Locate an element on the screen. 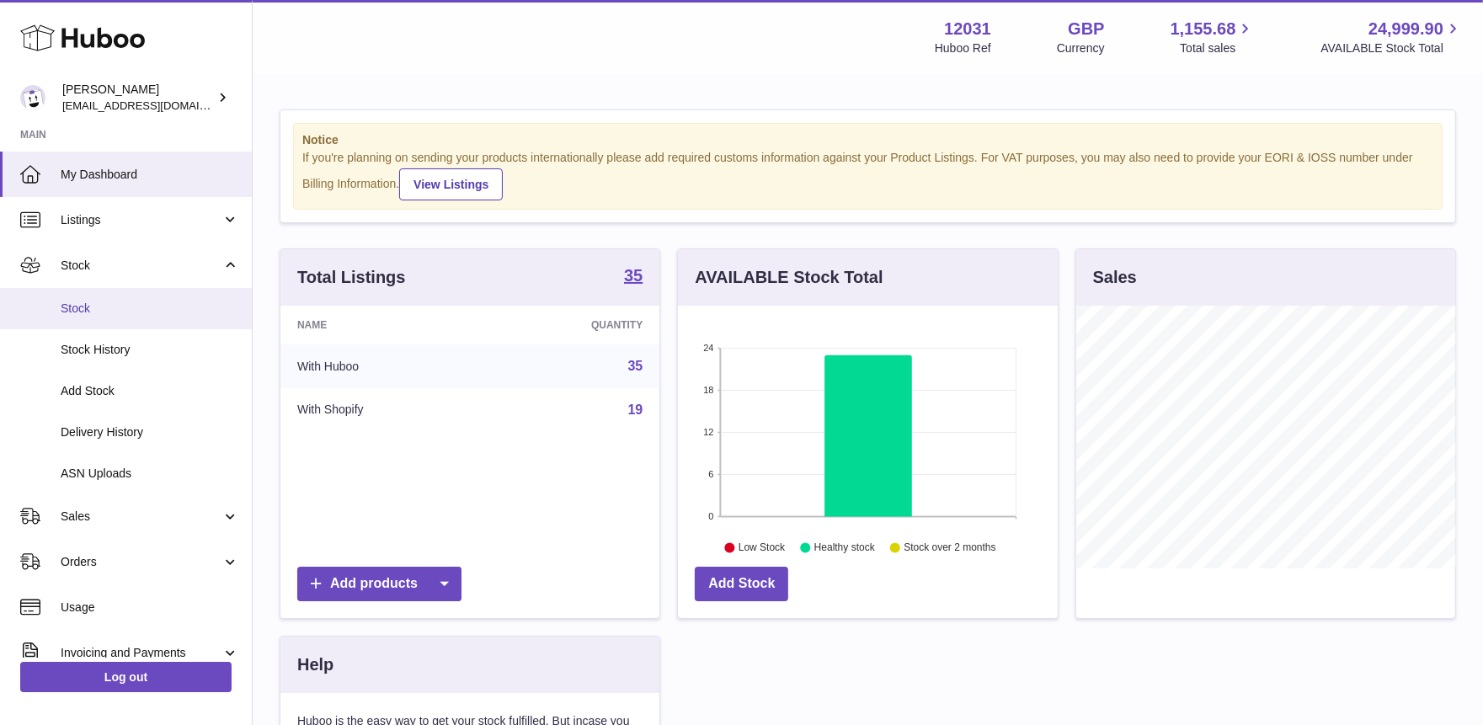 The height and width of the screenshot is (725, 1483). span: Delivery History is located at coordinates (150, 432).